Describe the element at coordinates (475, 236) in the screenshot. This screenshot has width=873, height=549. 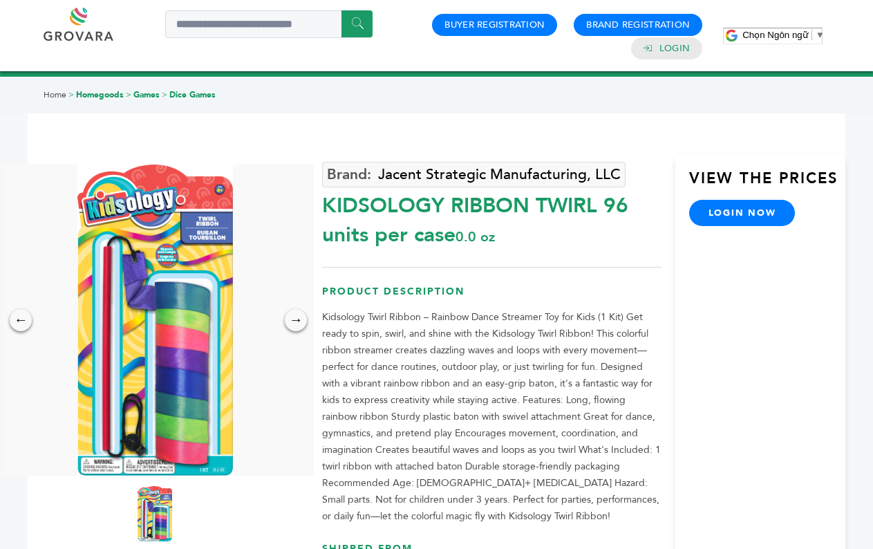
I see `span: 0.0 oz` at that location.